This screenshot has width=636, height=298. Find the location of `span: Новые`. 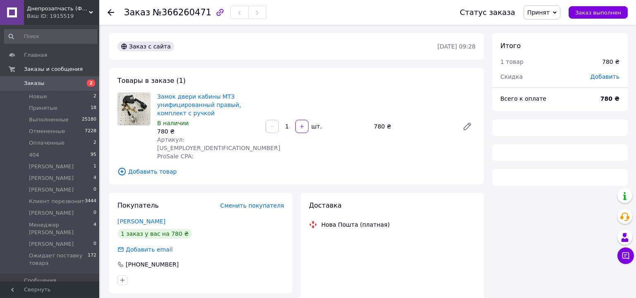

span: Новые is located at coordinates (38, 96).